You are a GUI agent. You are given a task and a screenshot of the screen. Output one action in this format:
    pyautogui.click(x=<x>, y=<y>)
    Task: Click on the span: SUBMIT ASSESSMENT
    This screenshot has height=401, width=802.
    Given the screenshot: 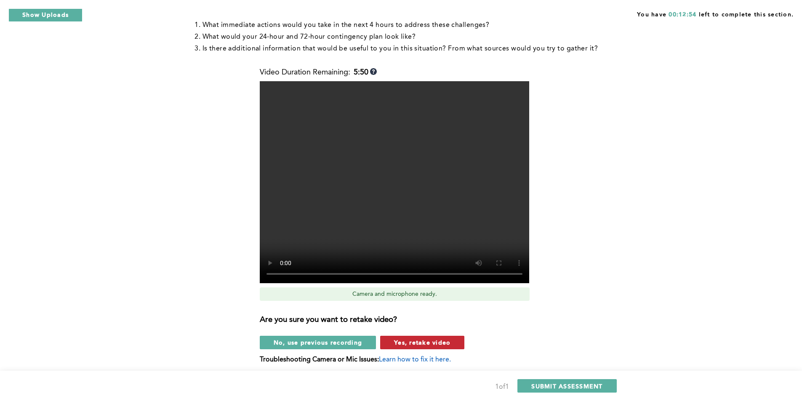 What is the action you would take?
    pyautogui.click(x=567, y=386)
    